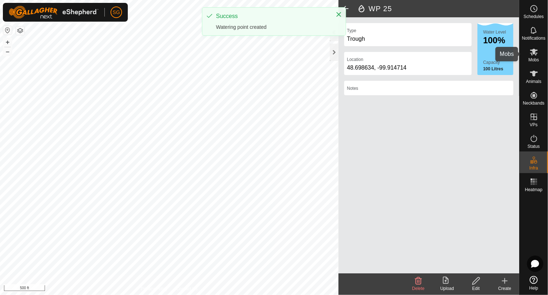 This screenshot has height=295, width=548. Describe the element at coordinates (408, 39) in the screenshot. I see `div: Trough` at that location.